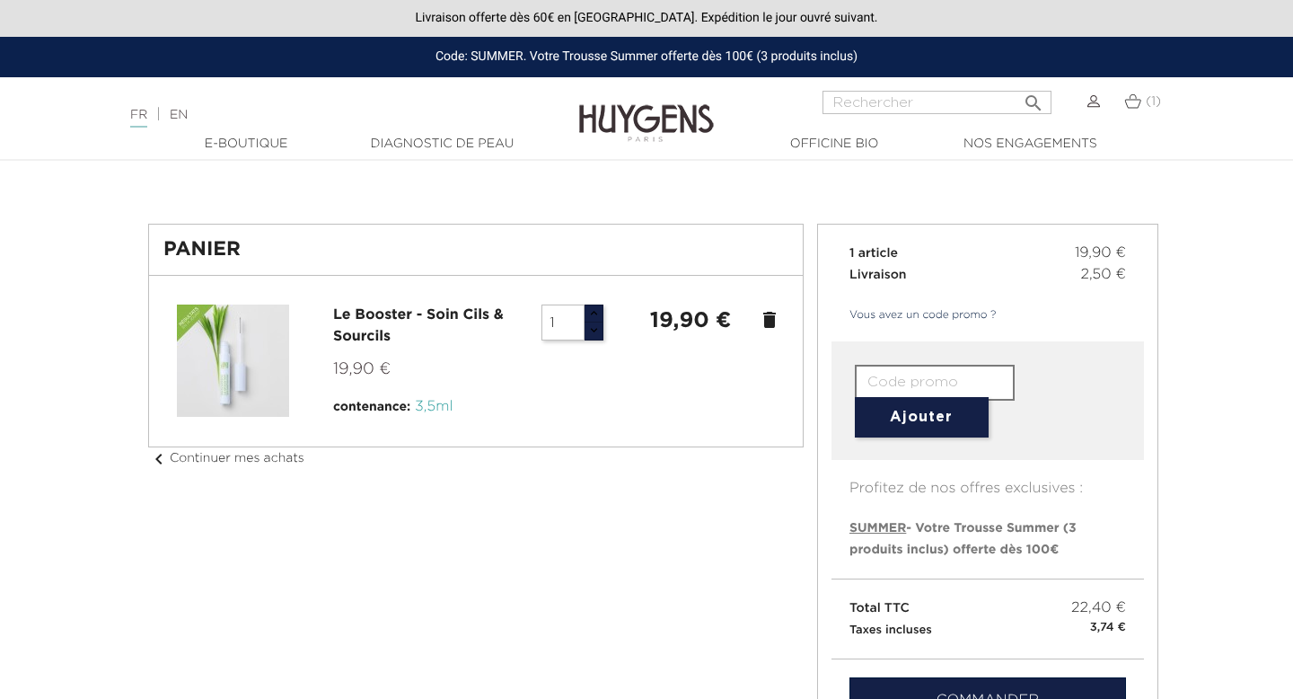 The height and width of the screenshot is (699, 1293). I want to click on a: (1), so click(1142, 101).